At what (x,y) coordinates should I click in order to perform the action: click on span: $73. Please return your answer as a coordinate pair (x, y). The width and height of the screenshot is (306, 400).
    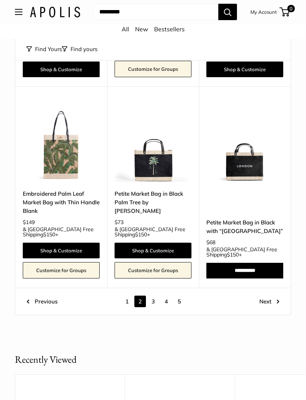
    Looking at the image, I should click on (119, 222).